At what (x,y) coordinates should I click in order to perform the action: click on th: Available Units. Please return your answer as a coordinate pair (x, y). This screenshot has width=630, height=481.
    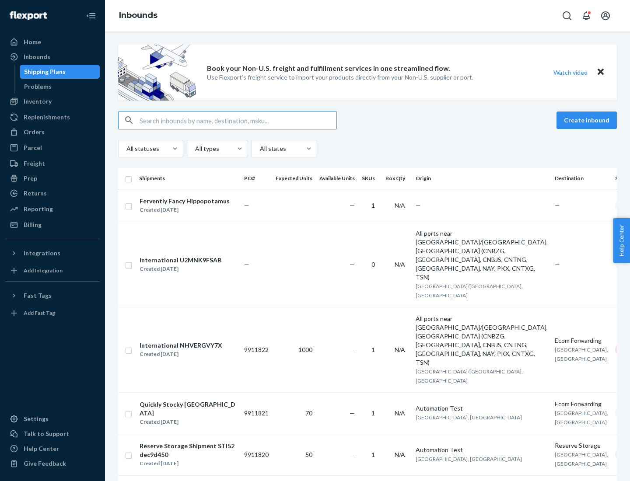
    Looking at the image, I should click on (337, 178).